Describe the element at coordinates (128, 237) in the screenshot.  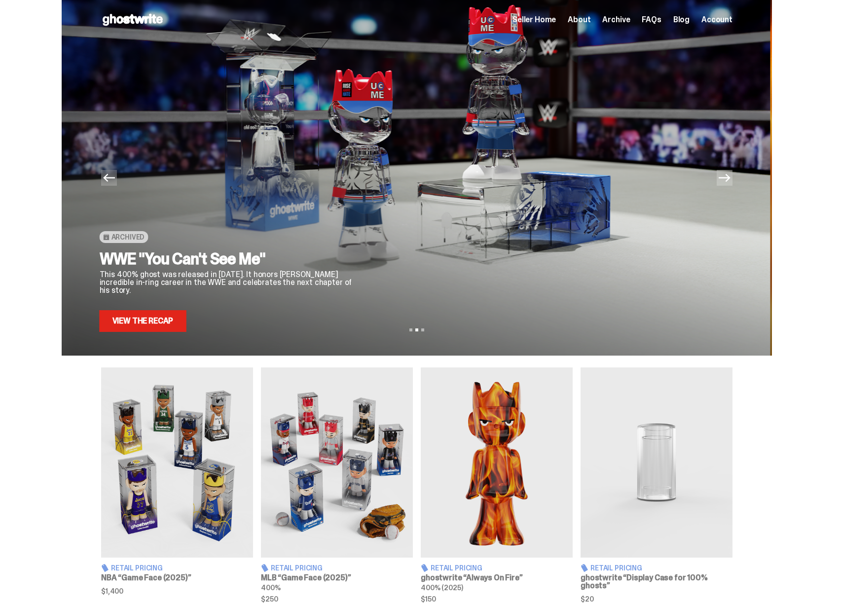
I see `span: Archived` at that location.